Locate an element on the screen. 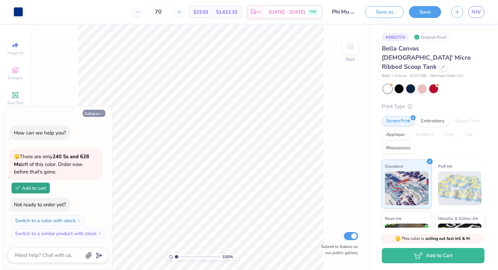  span: Puff Ink is located at coordinates (445, 166).